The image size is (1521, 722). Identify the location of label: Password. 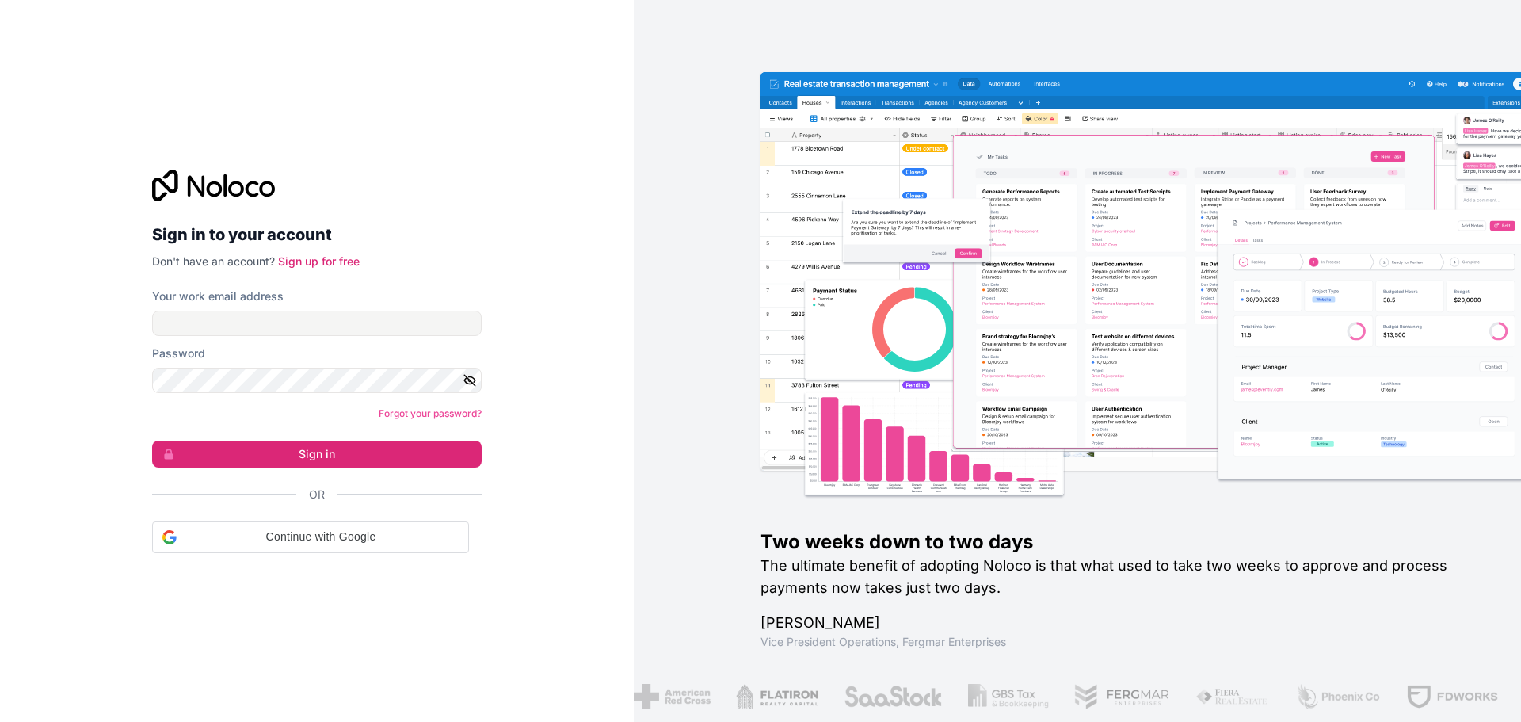
(178, 353).